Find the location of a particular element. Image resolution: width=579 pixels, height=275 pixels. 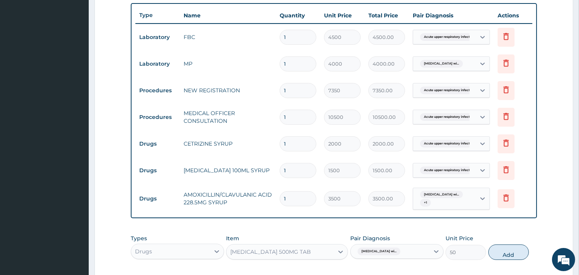

th: Unit Price is located at coordinates (342, 15).